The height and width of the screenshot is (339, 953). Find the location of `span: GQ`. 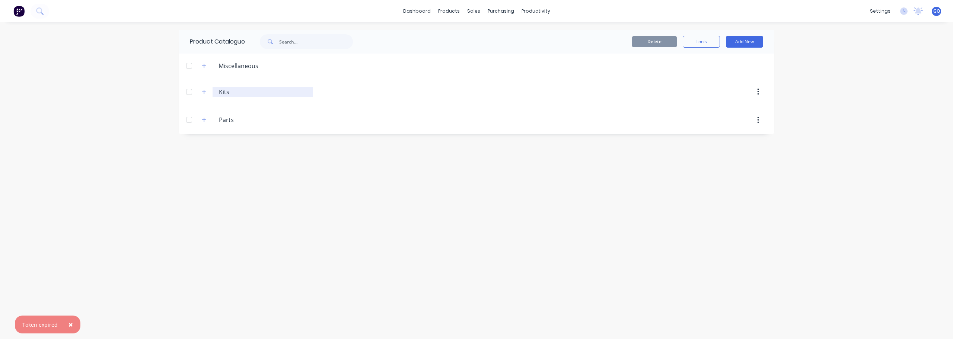

span: GQ is located at coordinates (936, 11).